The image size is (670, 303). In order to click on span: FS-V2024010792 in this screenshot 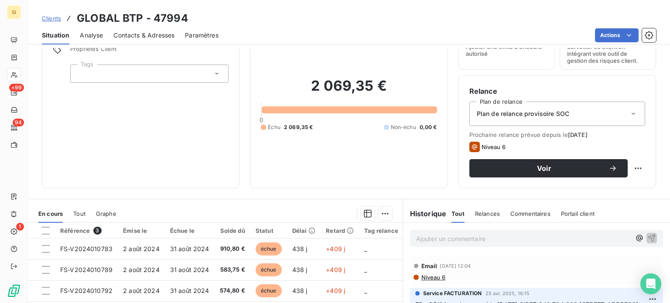, I will do `click(86, 291)`.